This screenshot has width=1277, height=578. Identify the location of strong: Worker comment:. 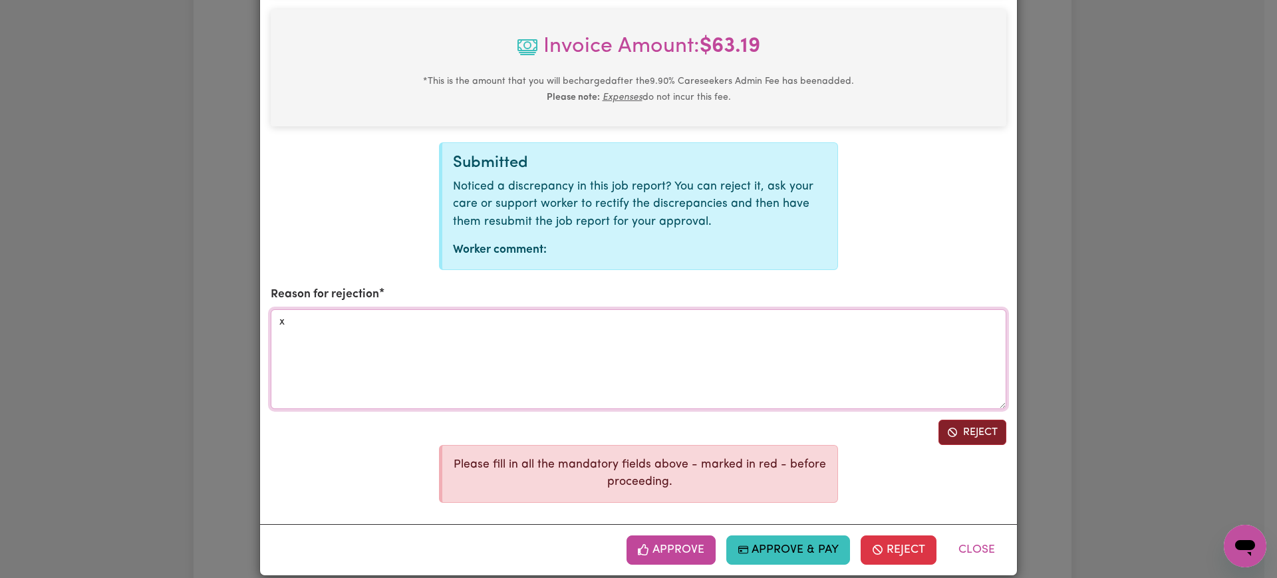
(500, 249).